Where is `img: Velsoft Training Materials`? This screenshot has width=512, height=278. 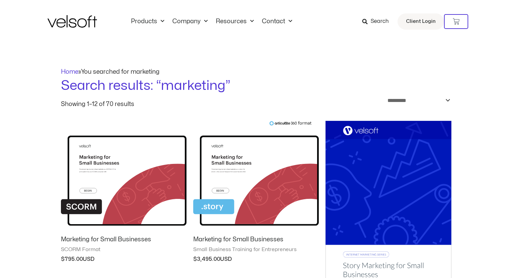 img: Velsoft Training Materials is located at coordinates (72, 21).